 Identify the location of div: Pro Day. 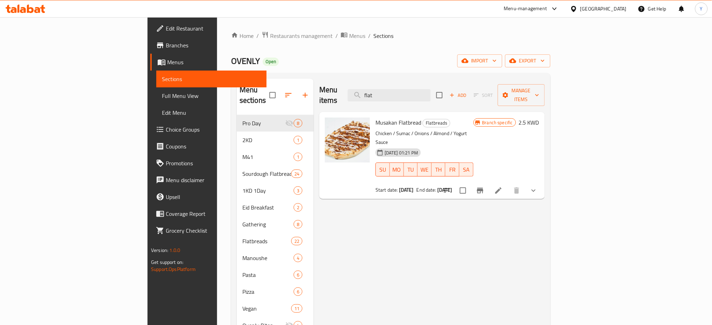
(264, 123).